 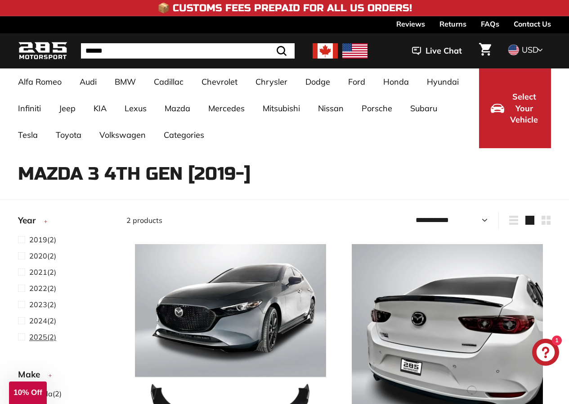 I want to click on span: Make, so click(x=32, y=374).